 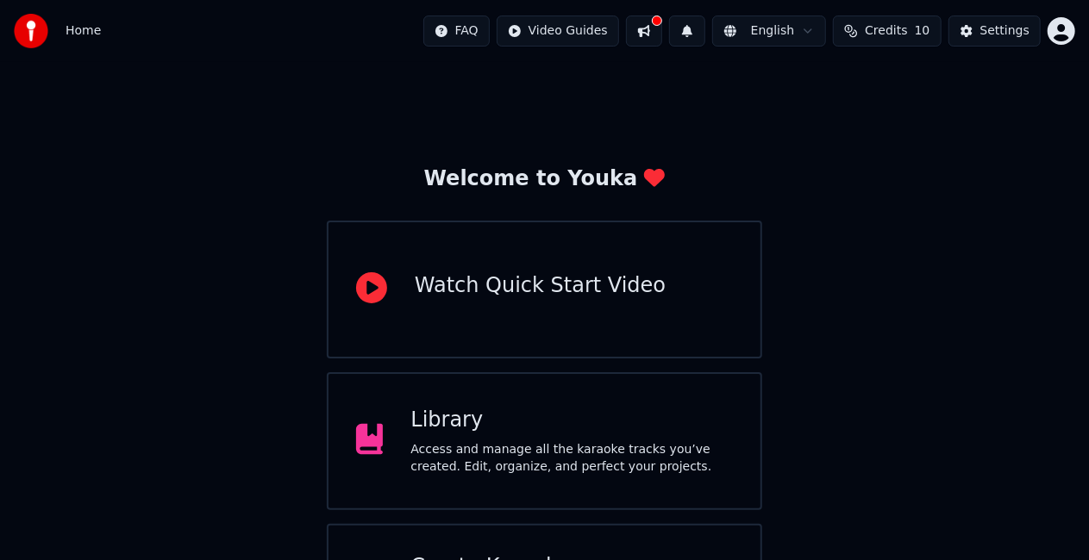 I want to click on div: Access and manage all the karaoke tracks you’ve created. Edit, organize, and perfect your projects., so click(x=571, y=459).